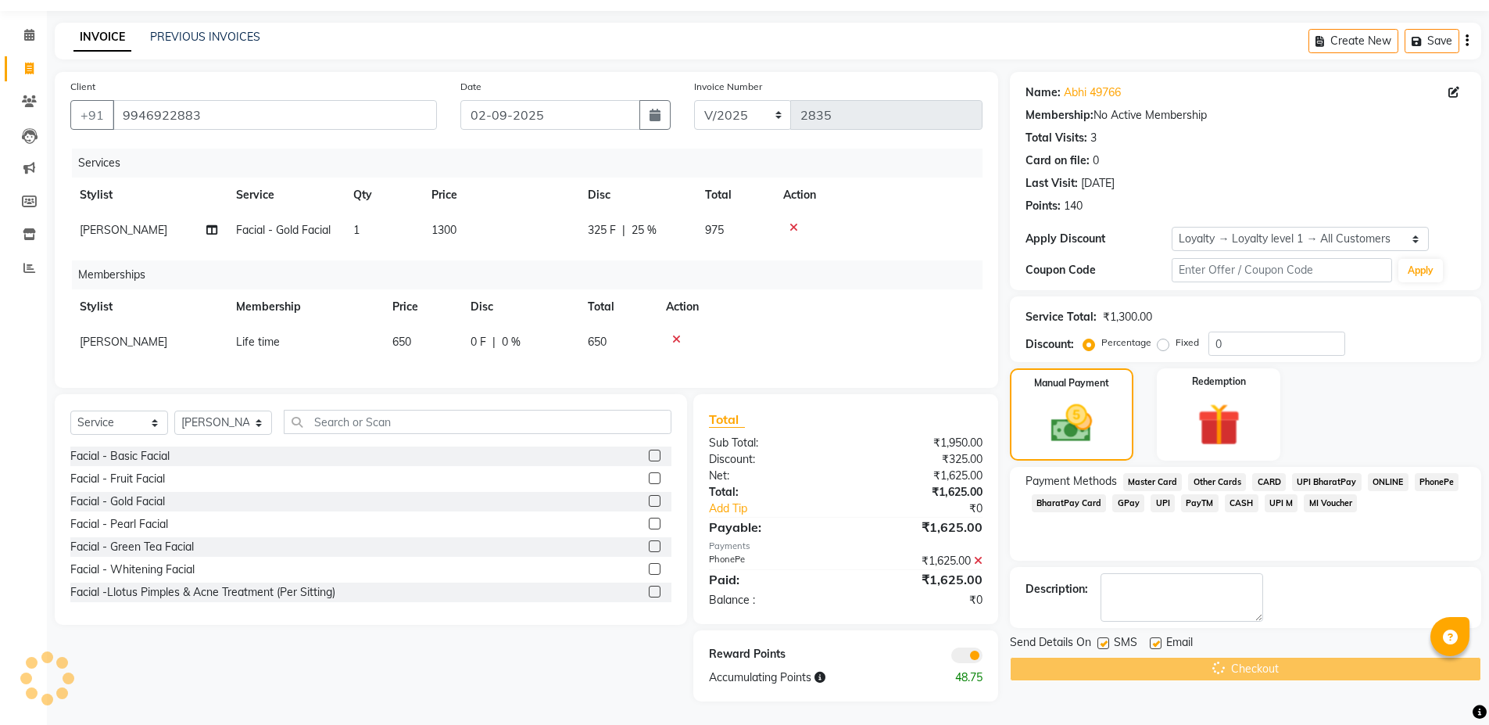 This screenshot has height=725, width=1489. I want to click on input: Search or Scan, so click(478, 421).